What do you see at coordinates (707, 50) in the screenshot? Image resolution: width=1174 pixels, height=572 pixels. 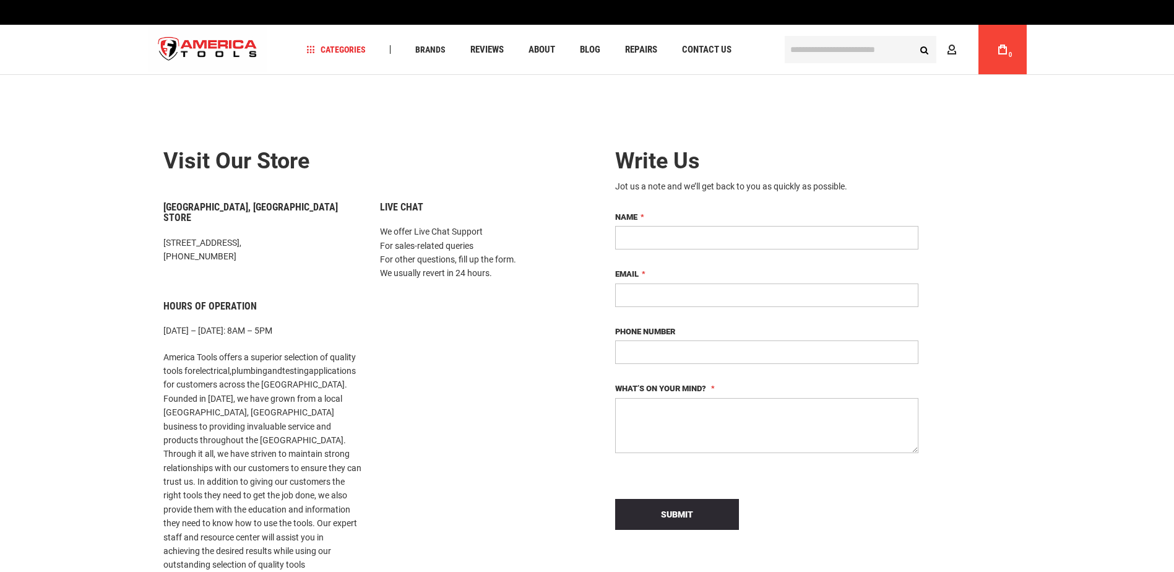 I see `span: Contact Us` at bounding box center [707, 50].